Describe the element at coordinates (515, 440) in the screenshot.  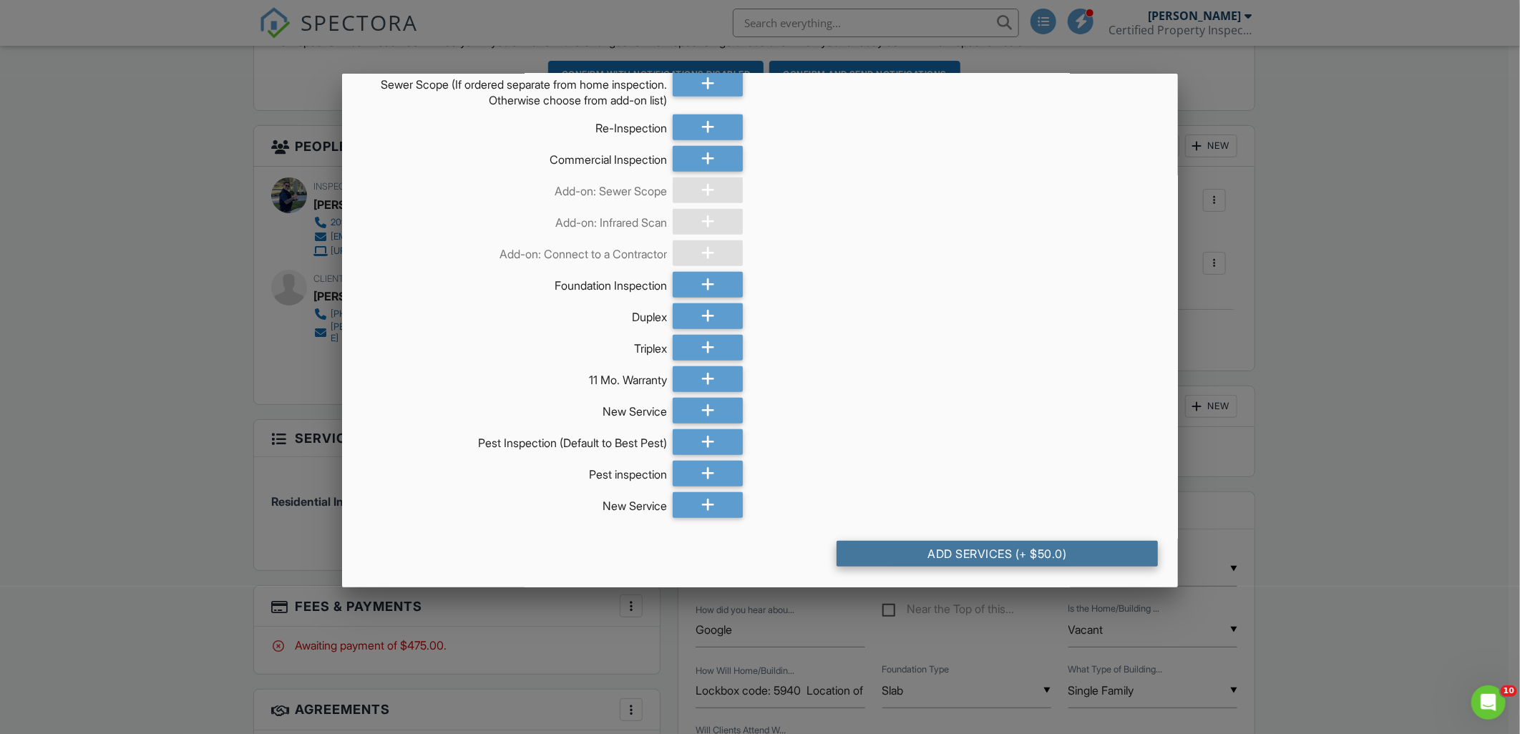
I see `div: Pest Inspection (Default to Best Pest)` at that location.